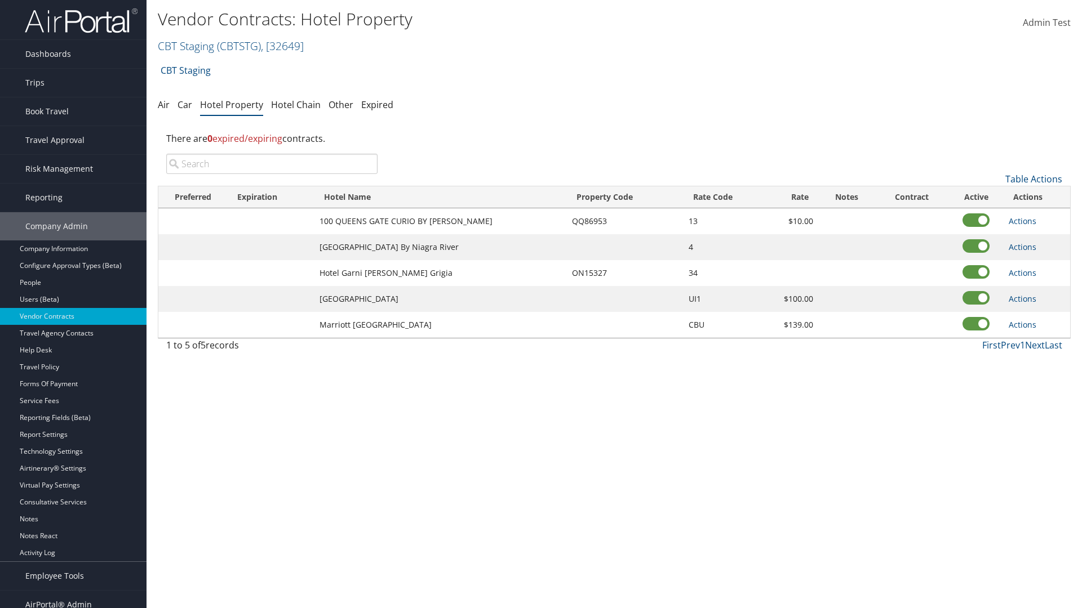 Image resolution: width=1082 pixels, height=608 pixels. What do you see at coordinates (793, 221) in the screenshot?
I see `td: $10.00` at bounding box center [793, 221].